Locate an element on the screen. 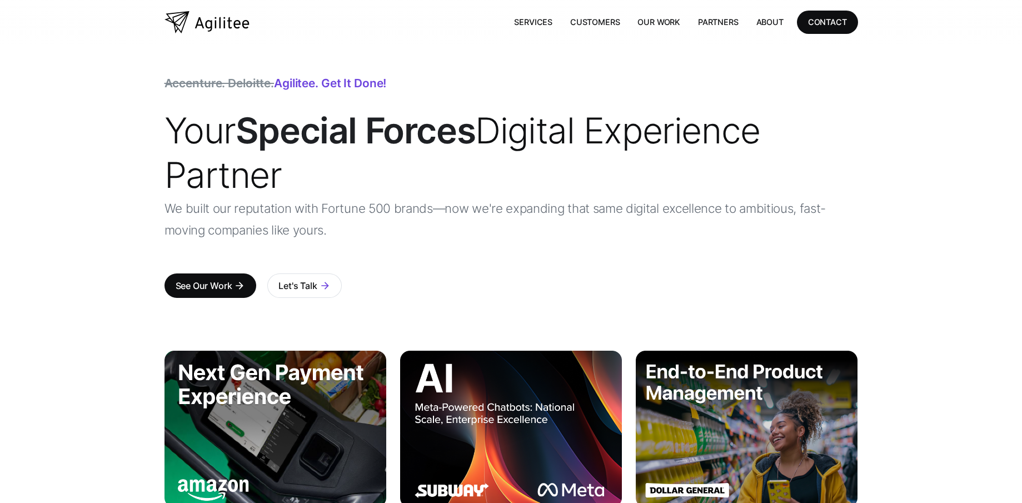 The image size is (1022, 503). a: See Our Workarrow_forward is located at coordinates (211, 286).